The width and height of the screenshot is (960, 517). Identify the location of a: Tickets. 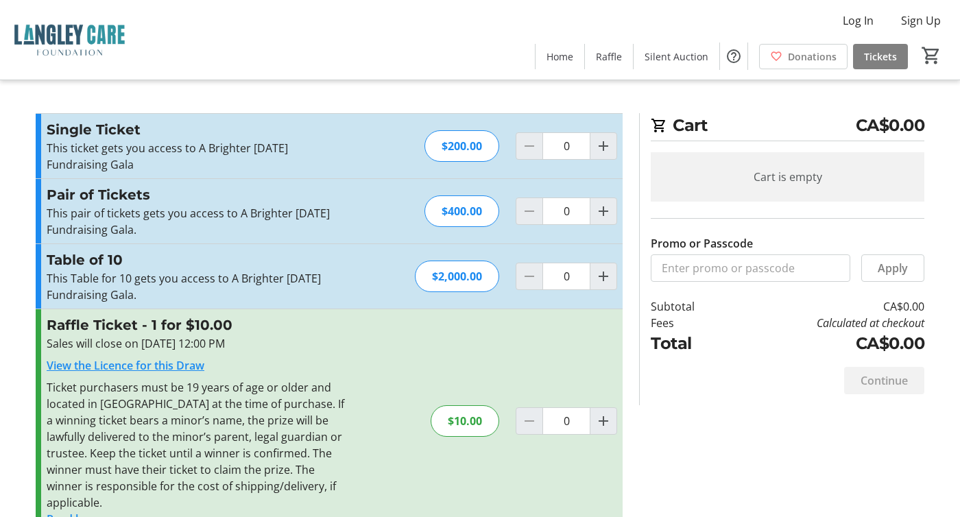
(880, 56).